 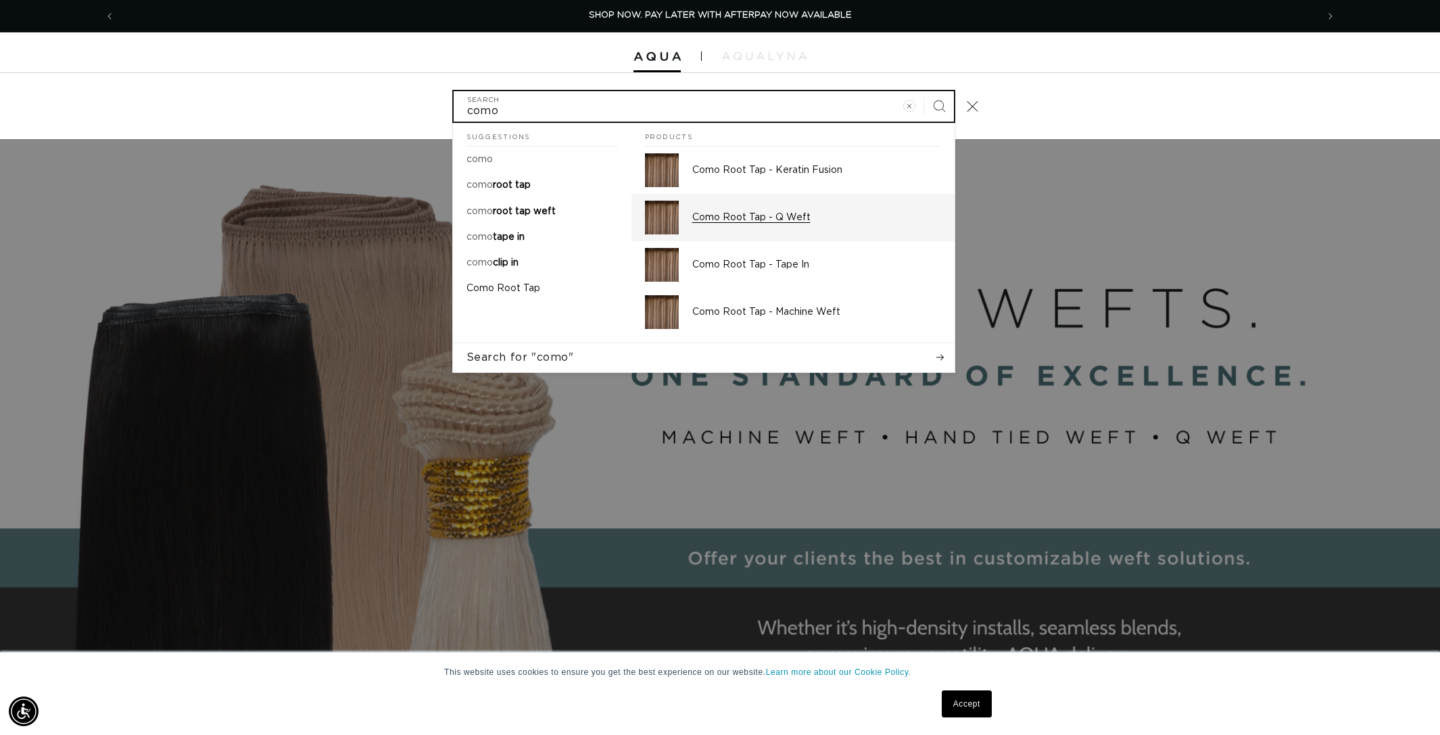 I want to click on div: Accessibility Menu, so click(x=24, y=712).